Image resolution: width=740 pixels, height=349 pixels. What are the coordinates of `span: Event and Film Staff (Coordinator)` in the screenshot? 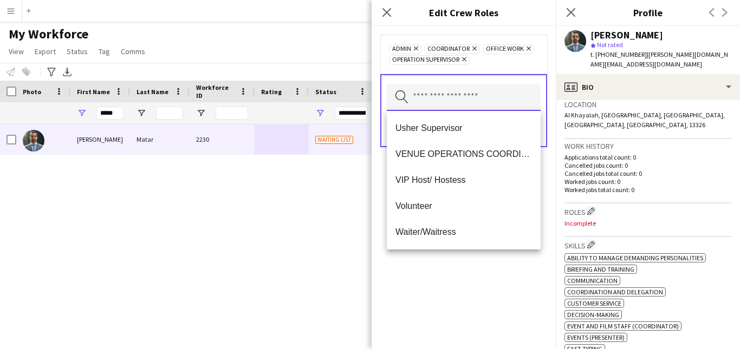 It's located at (623, 326).